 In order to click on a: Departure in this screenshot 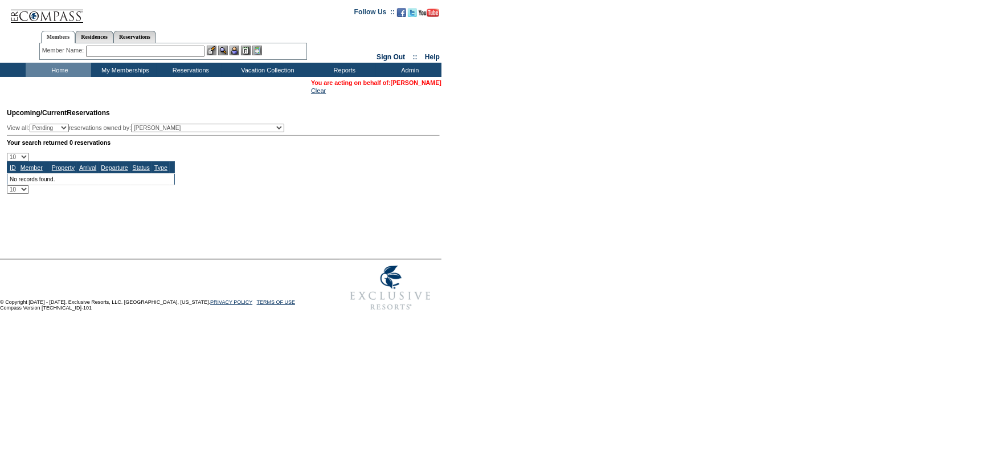, I will do `click(114, 167)`.